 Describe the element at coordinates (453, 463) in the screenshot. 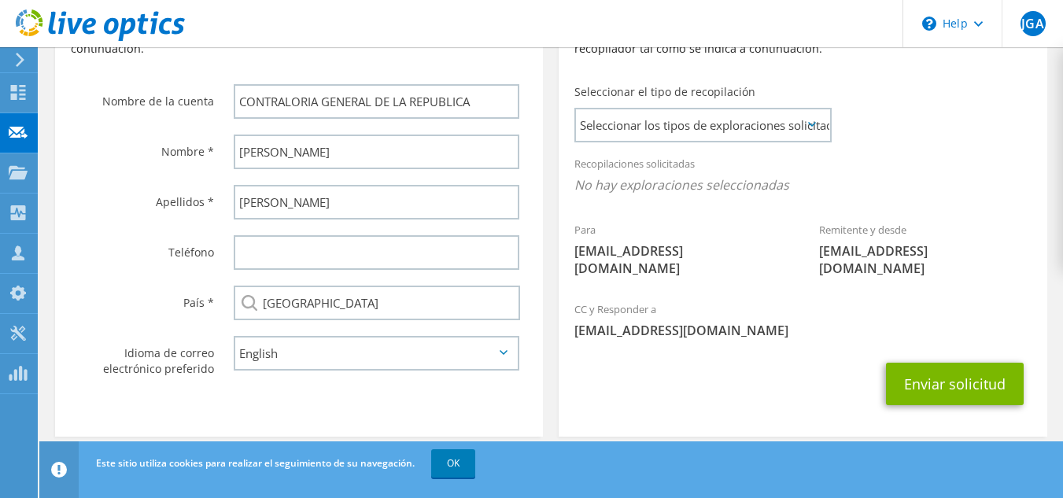

I see `a: OK` at that location.